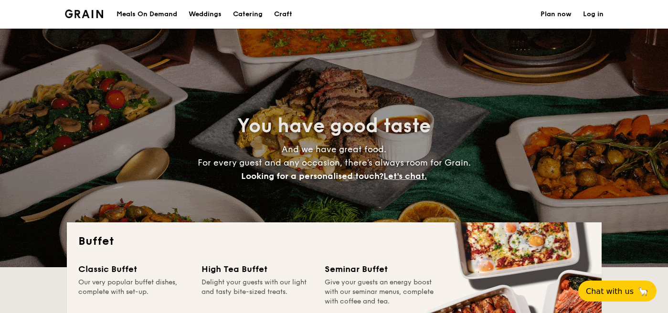  Describe the element at coordinates (134, 269) in the screenshot. I see `div: Classic Buffet` at that location.